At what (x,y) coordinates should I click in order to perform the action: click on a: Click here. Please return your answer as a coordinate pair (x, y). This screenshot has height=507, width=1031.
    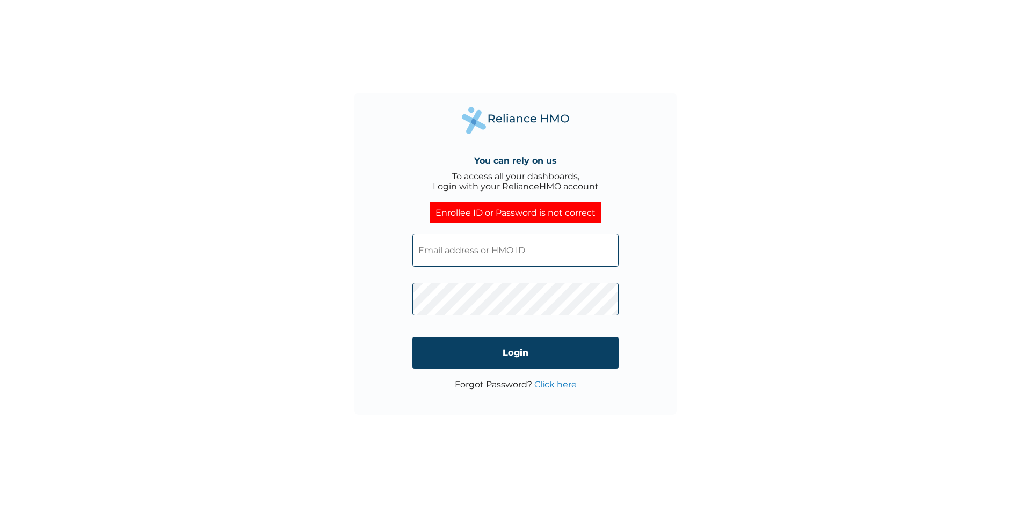
    Looking at the image, I should click on (555, 384).